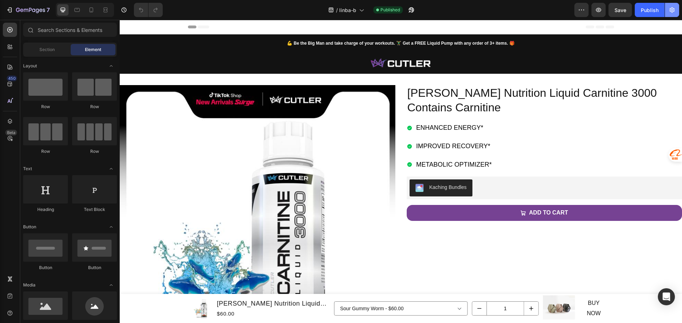  Describe the element at coordinates (649, 10) in the screenshot. I see `div: Publish` at that location.